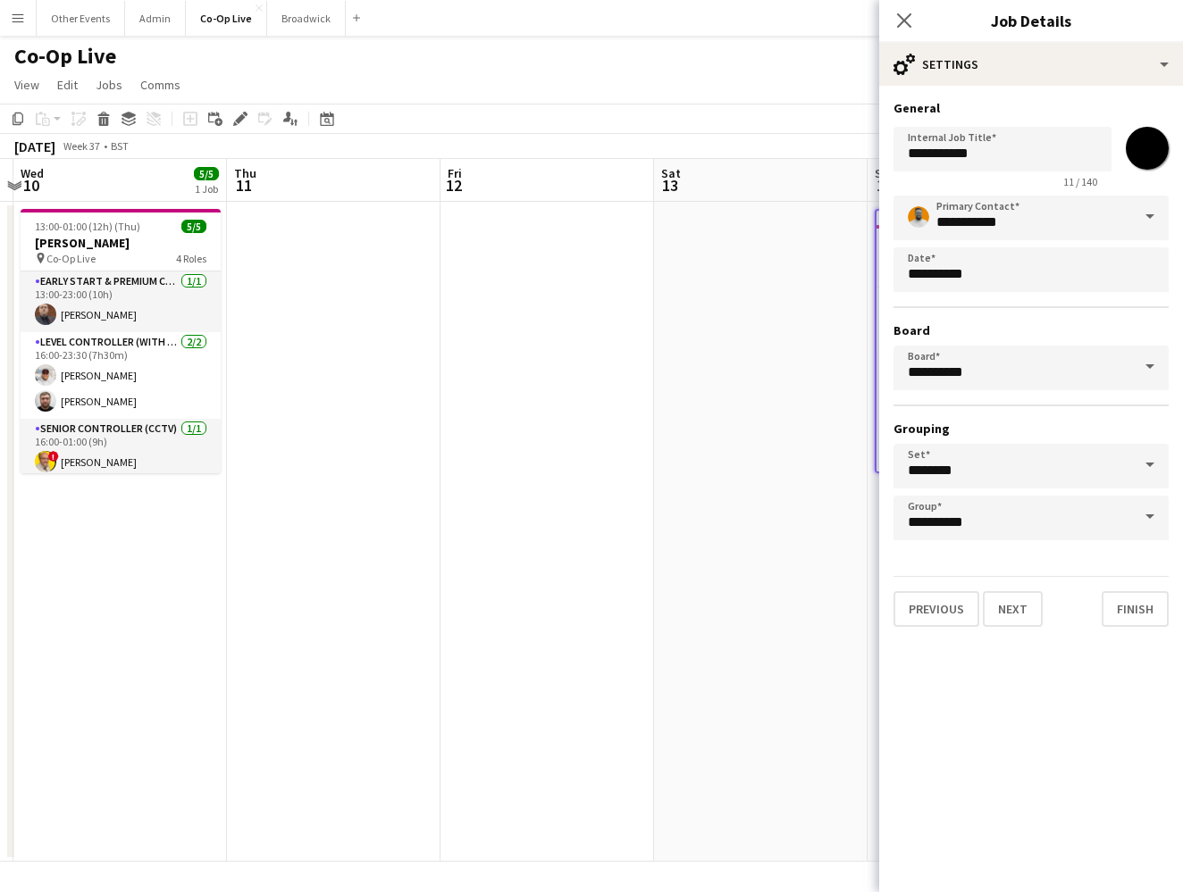 This screenshot has width=1183, height=892. I want to click on a: View, so click(27, 85).